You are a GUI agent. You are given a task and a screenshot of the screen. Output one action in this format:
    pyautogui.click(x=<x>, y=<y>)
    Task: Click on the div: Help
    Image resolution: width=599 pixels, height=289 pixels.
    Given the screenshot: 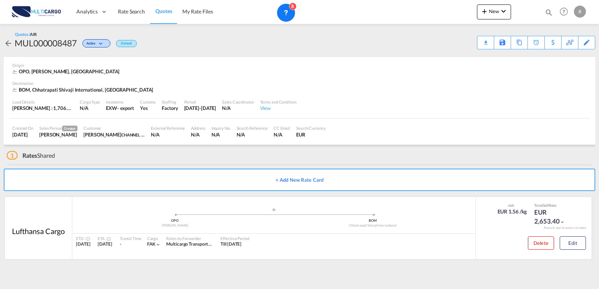 What is the action you would take?
    pyautogui.click(x=566, y=12)
    